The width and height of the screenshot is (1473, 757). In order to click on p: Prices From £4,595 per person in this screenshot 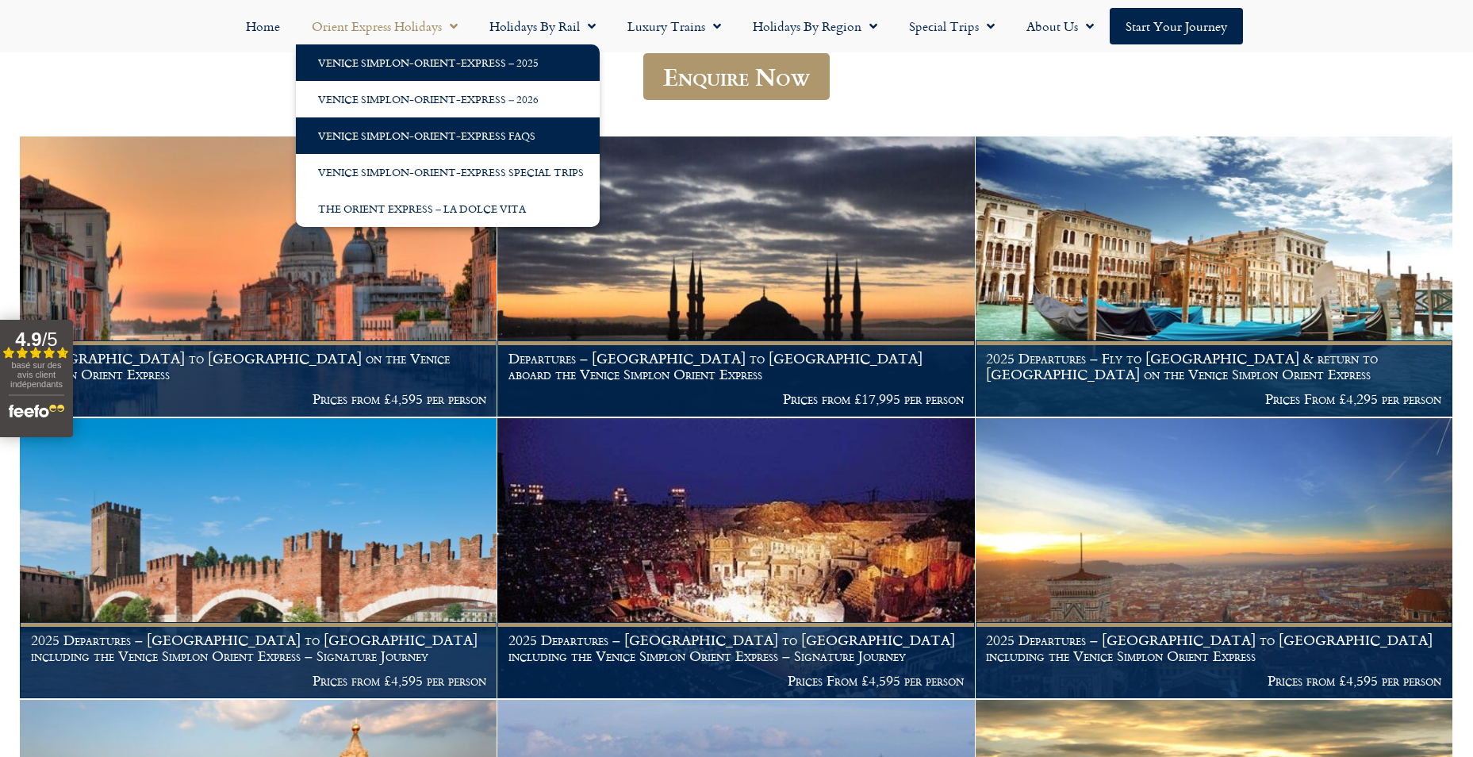, I will do `click(736, 680)`.